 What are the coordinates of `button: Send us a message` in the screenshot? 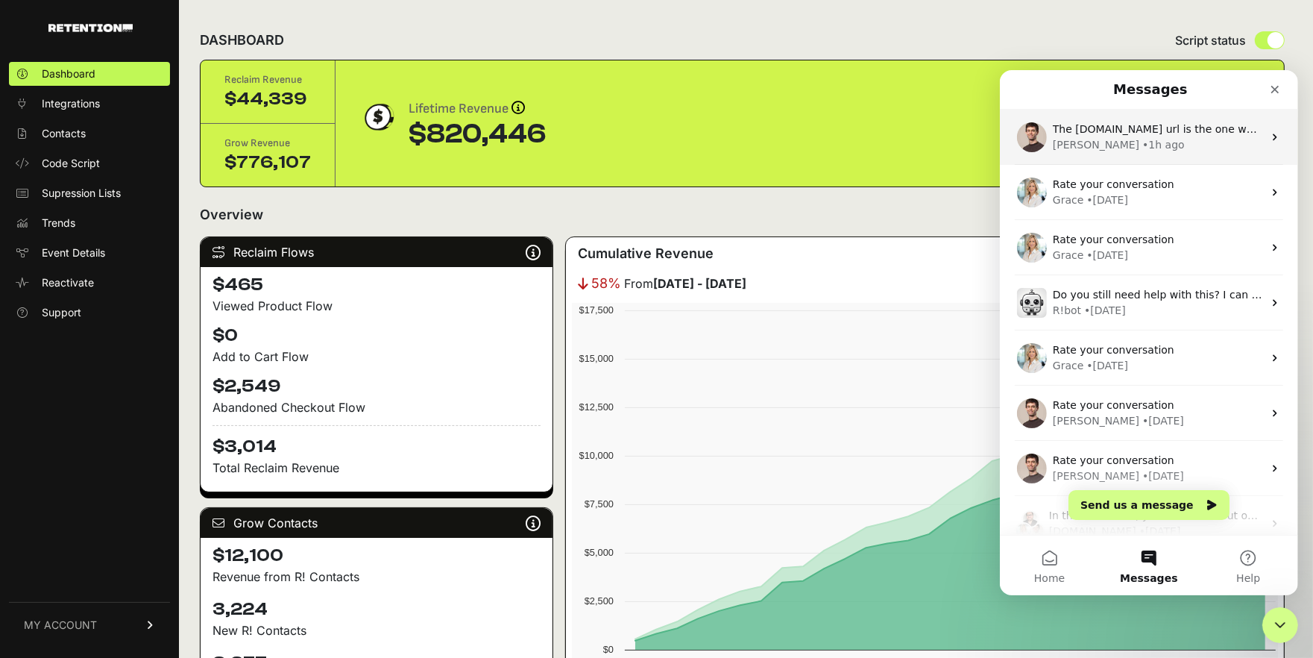 It's located at (149, 435).